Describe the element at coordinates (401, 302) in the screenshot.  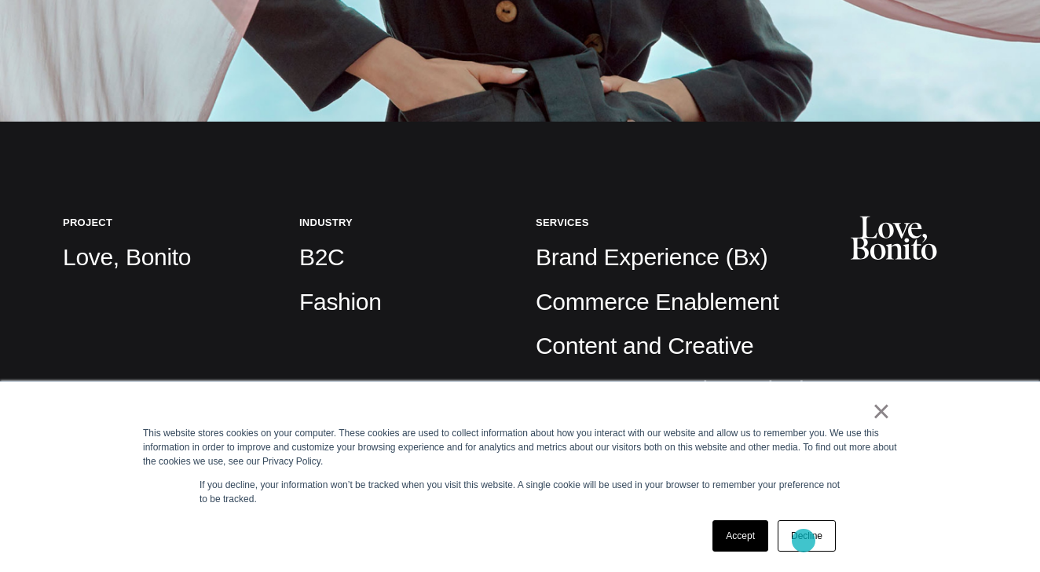
I see `p: Fashion` at that location.